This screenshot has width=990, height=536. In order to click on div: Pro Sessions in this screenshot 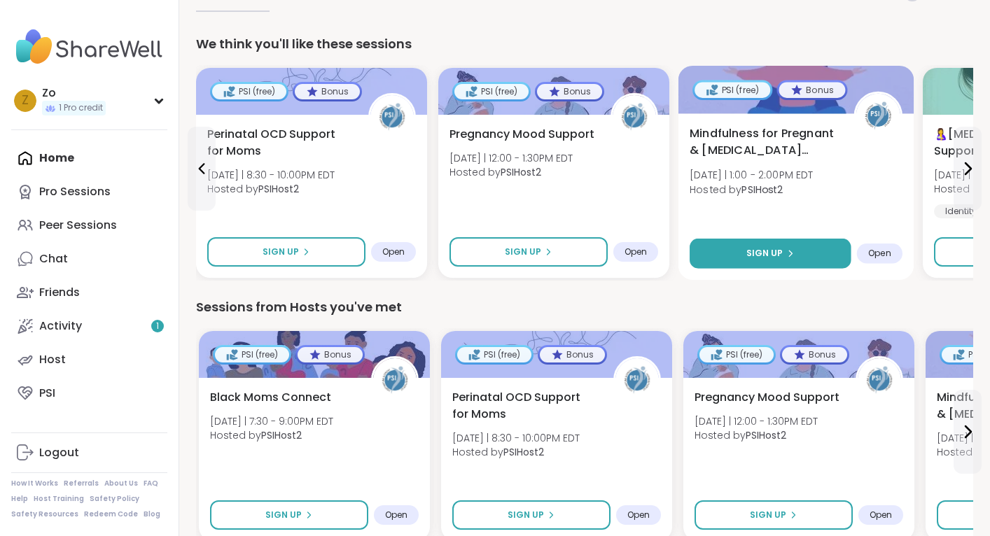, I will do `click(75, 192)`.